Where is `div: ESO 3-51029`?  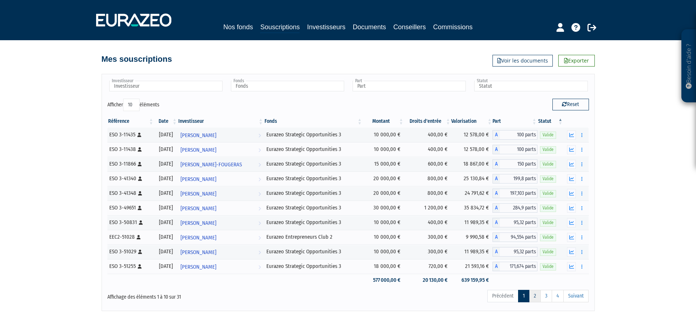 div: ESO 3-51029 is located at coordinates (131, 252).